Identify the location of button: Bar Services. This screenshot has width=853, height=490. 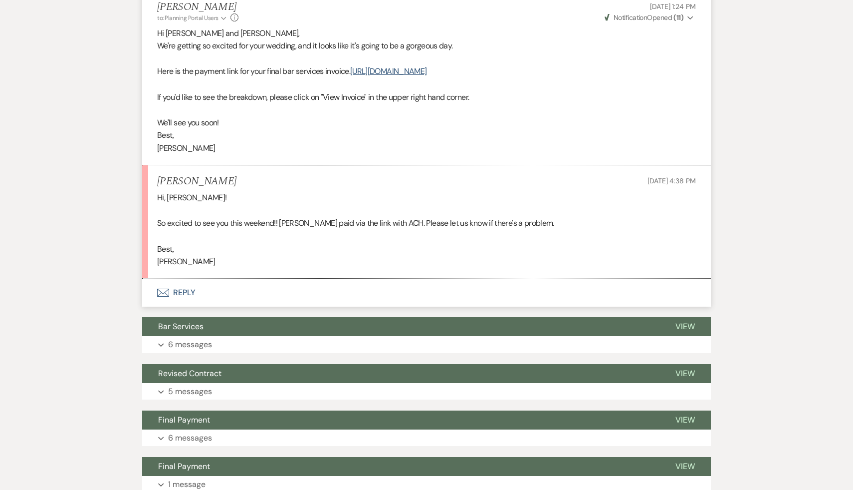
(401, 326).